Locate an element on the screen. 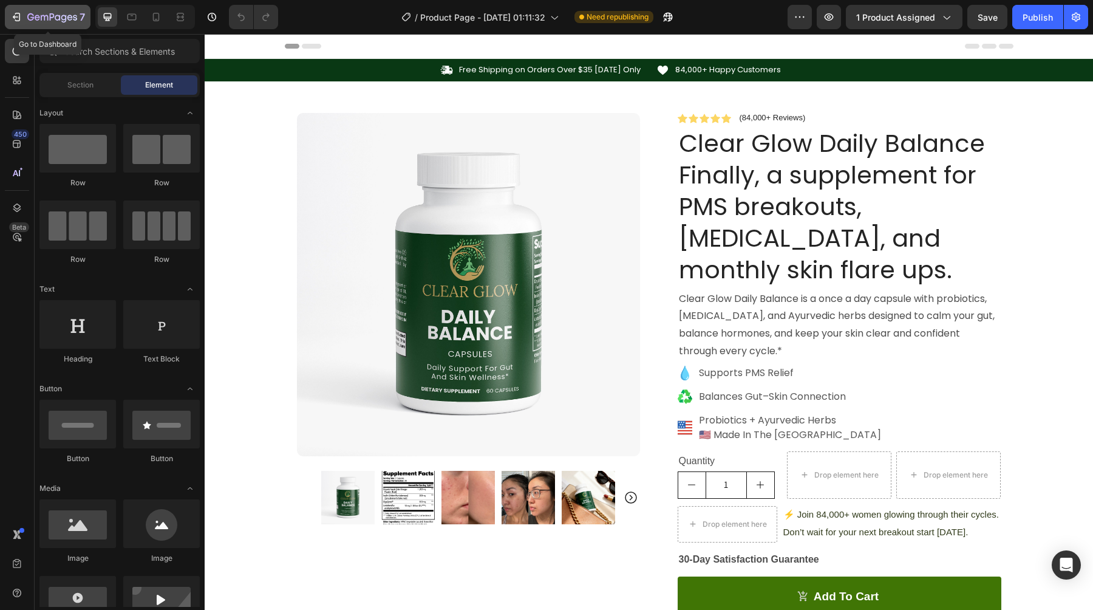 Image resolution: width=1093 pixels, height=610 pixels. button: 1 product assigned is located at coordinates (904, 17).